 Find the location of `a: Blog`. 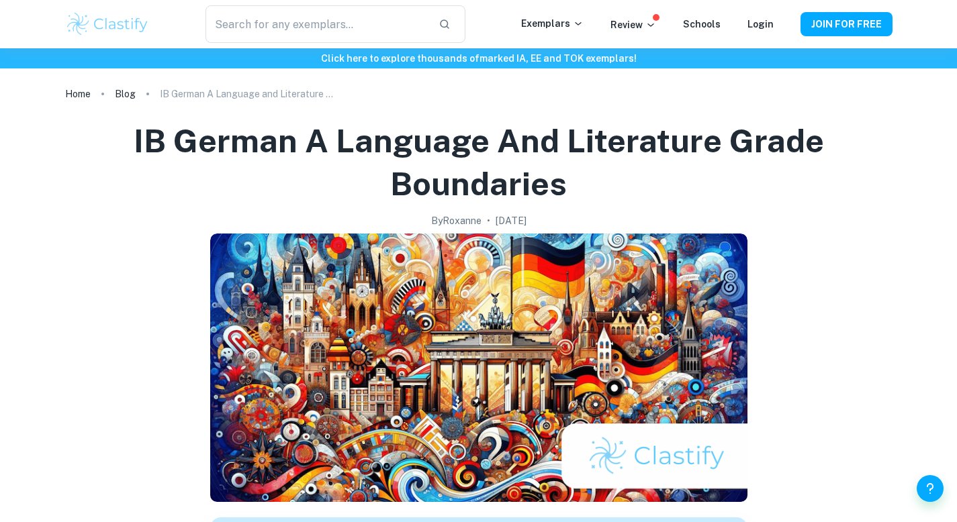

a: Blog is located at coordinates (125, 94).